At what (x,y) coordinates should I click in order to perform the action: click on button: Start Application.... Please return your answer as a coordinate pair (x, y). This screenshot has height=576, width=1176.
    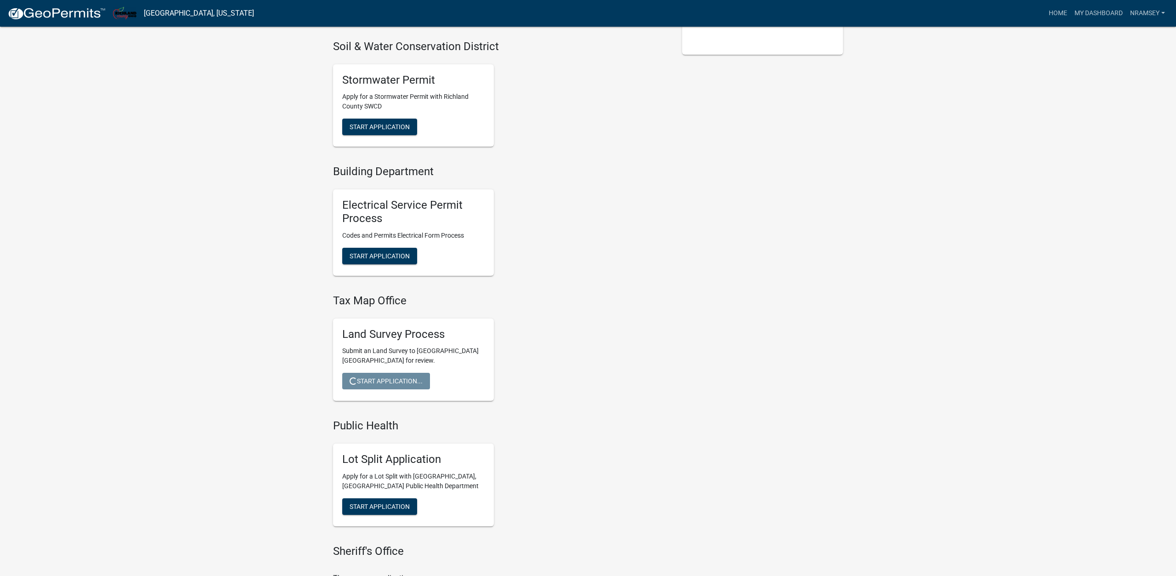
    Looking at the image, I should click on (386, 381).